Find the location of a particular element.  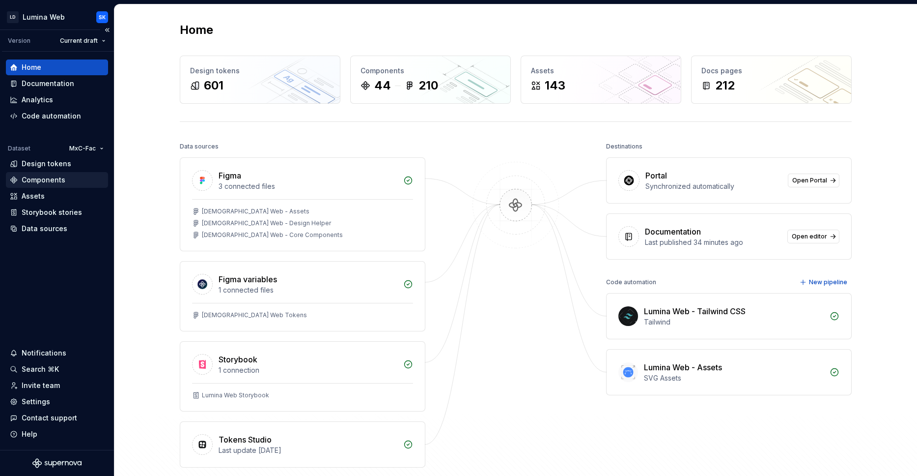

div: Dataset is located at coordinates (19, 148).